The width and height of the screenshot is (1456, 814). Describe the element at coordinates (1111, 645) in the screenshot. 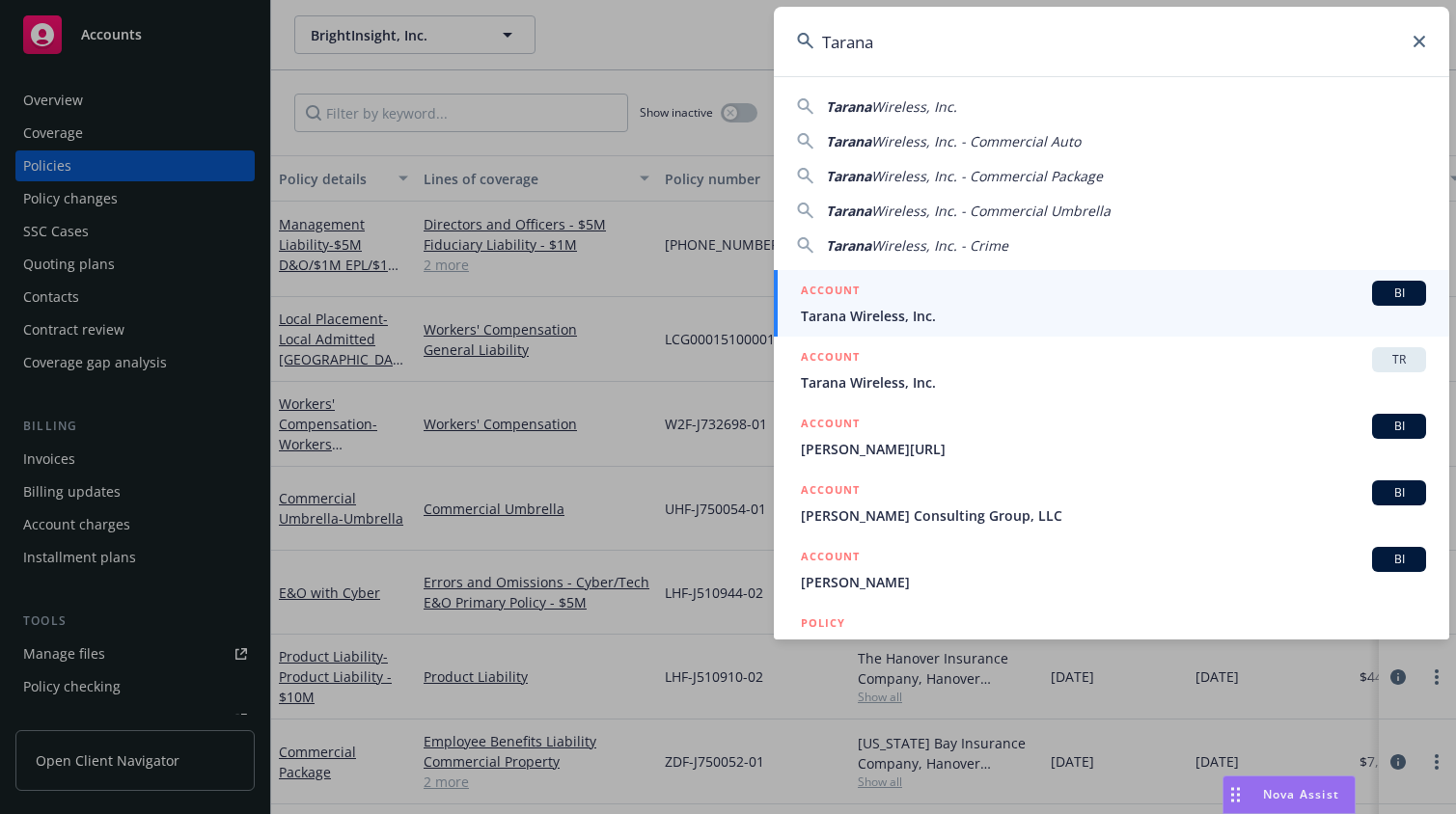

I see `a: POLICY$1MM` at that location.